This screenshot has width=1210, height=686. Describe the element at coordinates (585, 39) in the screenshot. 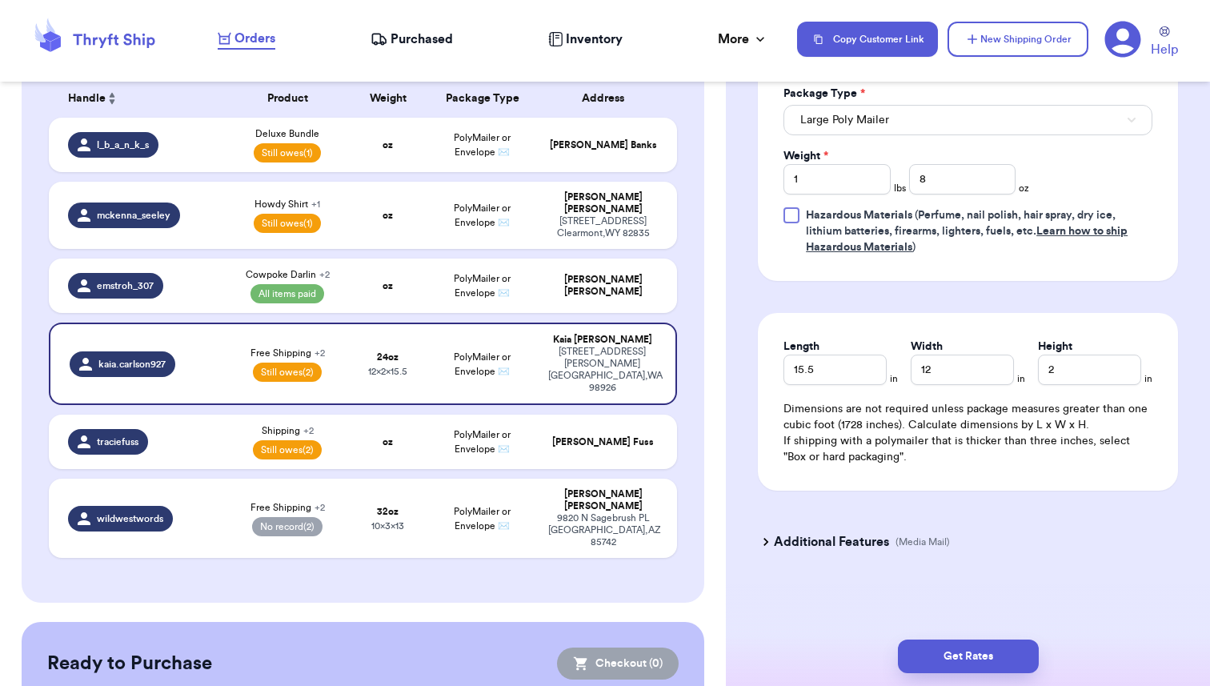

I see `a: Inventory` at that location.